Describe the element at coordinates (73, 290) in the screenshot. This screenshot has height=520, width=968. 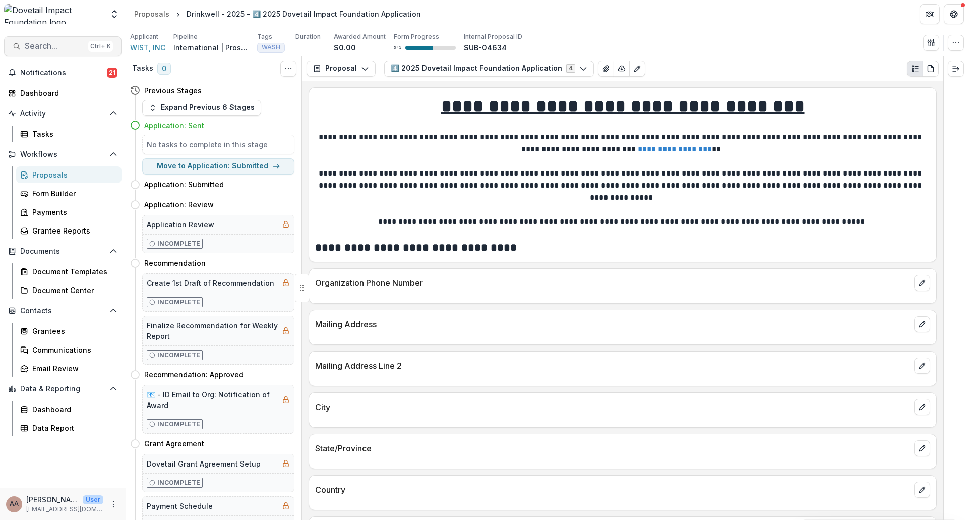
I see `div: Document Center` at that location.